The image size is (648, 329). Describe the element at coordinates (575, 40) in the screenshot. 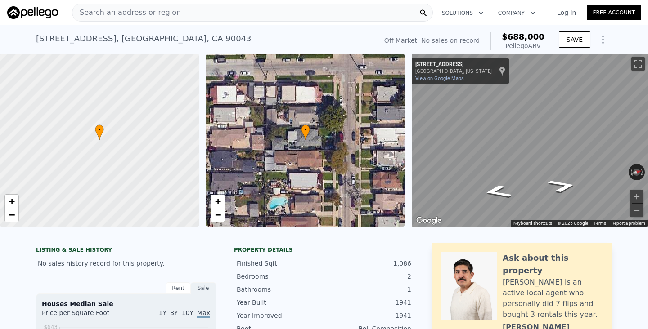

I see `button: SAVE` at that location.